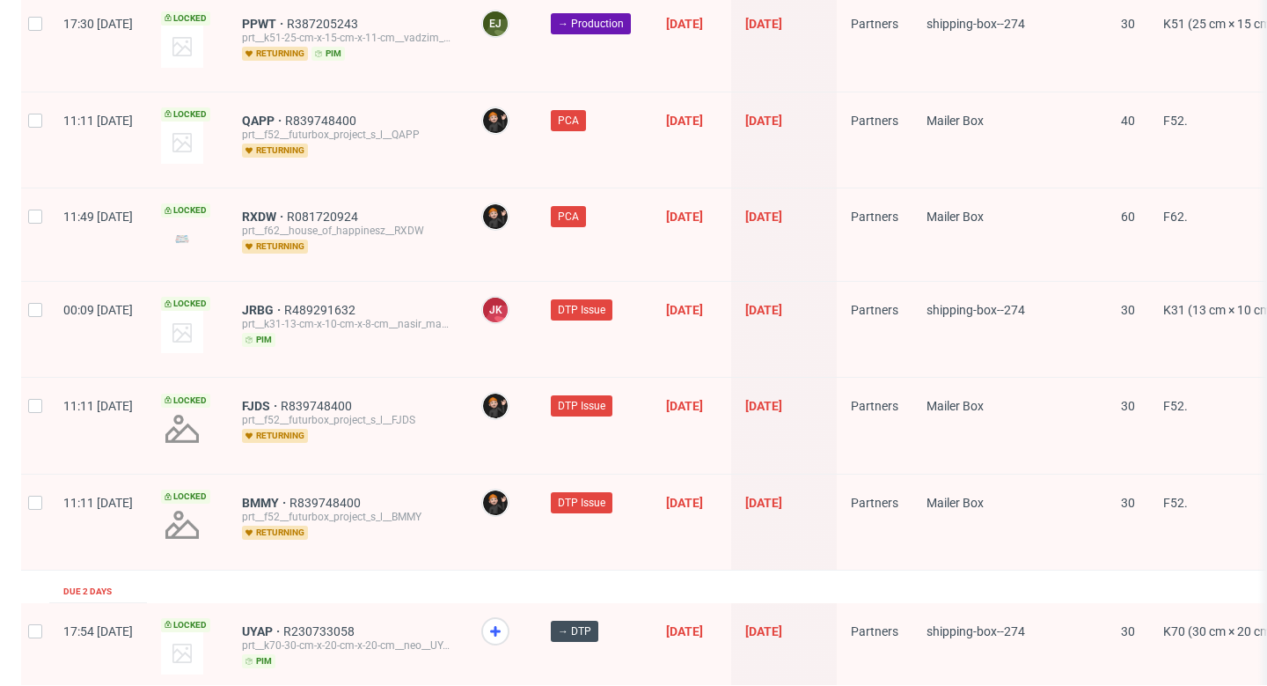 This screenshot has height=686, width=1267. What do you see at coordinates (1176, 216) in the screenshot?
I see `span: F62.` at bounding box center [1176, 216].